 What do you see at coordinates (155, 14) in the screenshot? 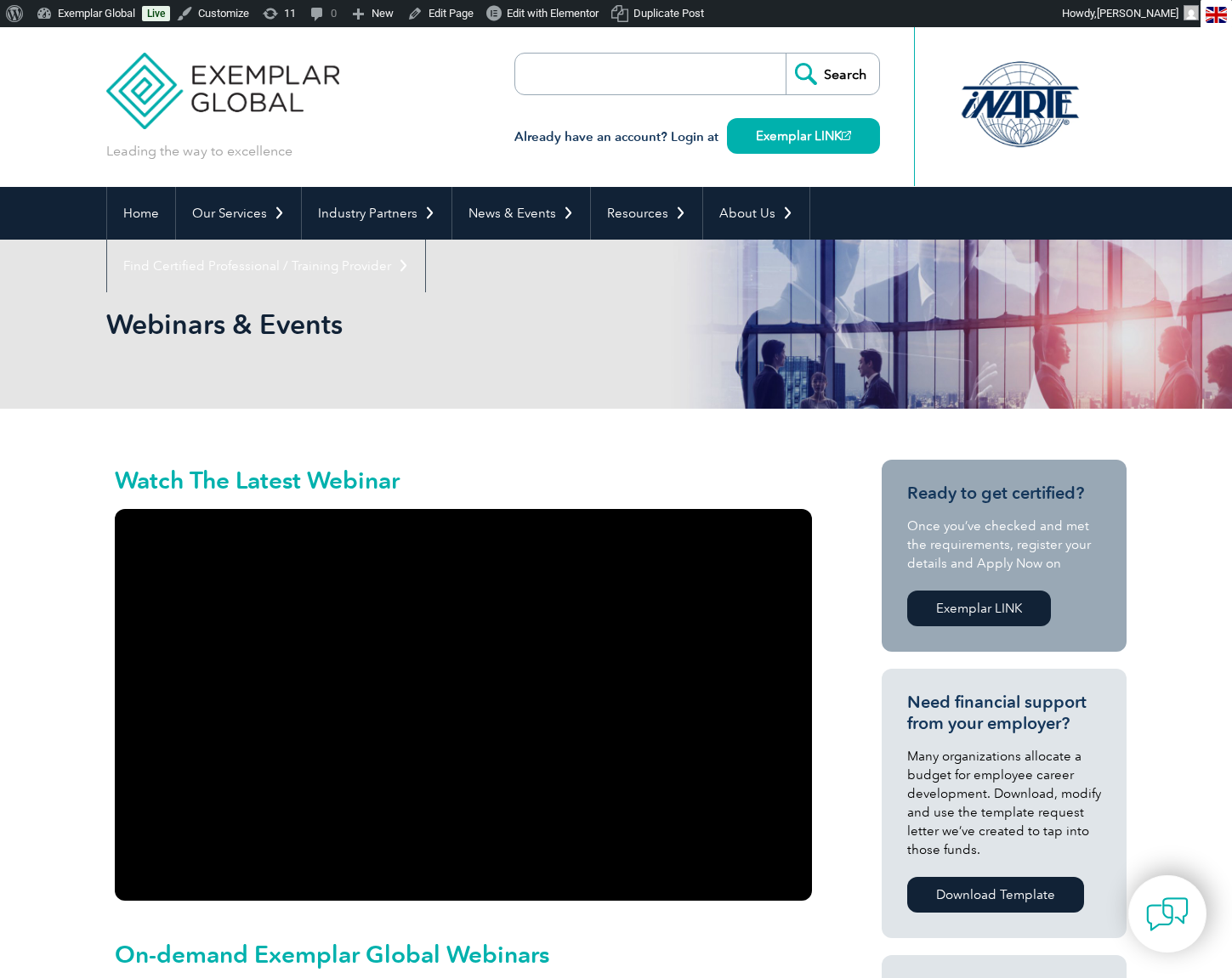
I see `a: Live` at bounding box center [155, 14].